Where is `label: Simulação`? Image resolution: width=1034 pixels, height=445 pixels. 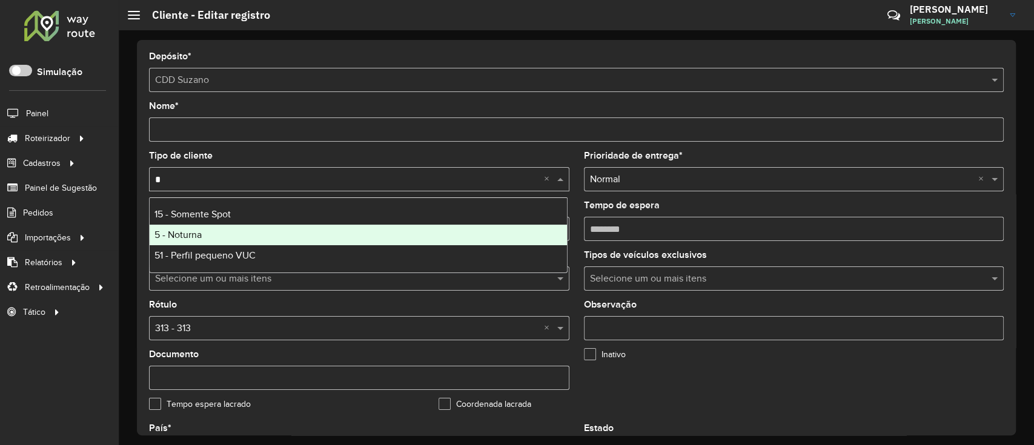
label: Simulação is located at coordinates (59, 72).